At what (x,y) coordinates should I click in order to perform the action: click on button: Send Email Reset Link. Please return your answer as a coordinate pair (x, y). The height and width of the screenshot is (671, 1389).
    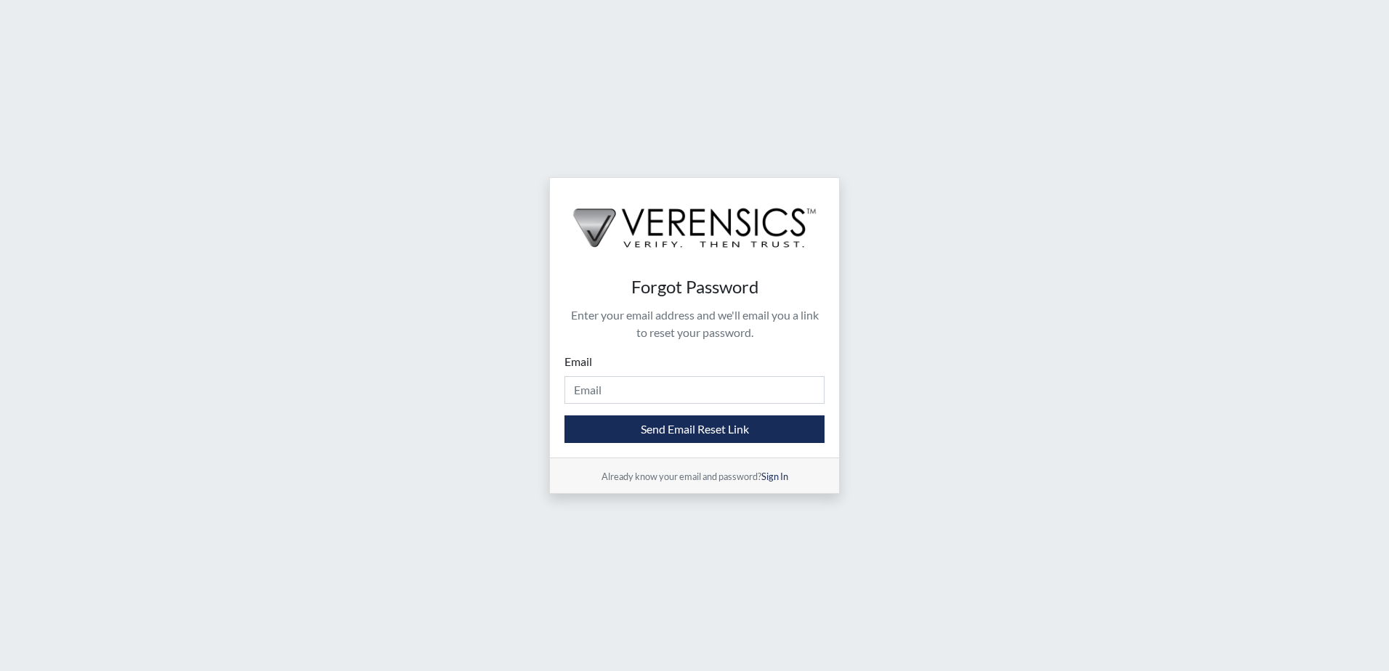
    Looking at the image, I should click on (694, 429).